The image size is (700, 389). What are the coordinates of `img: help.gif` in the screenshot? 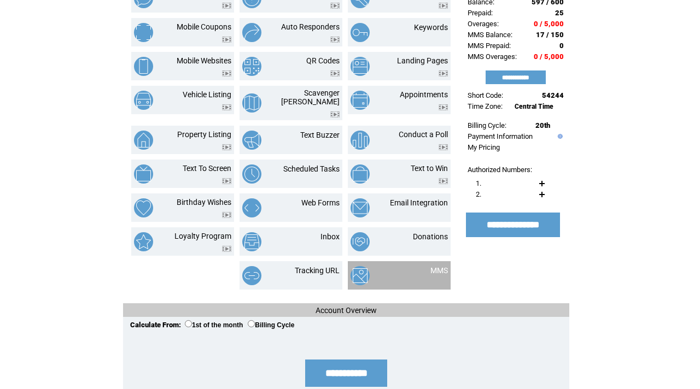 It's located at (559, 136).